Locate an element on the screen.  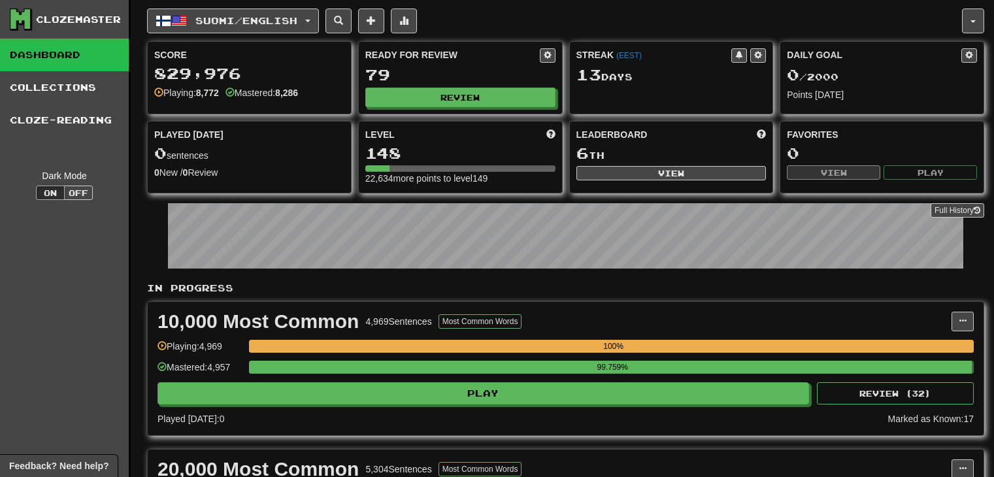
span: 13 is located at coordinates (589, 75).